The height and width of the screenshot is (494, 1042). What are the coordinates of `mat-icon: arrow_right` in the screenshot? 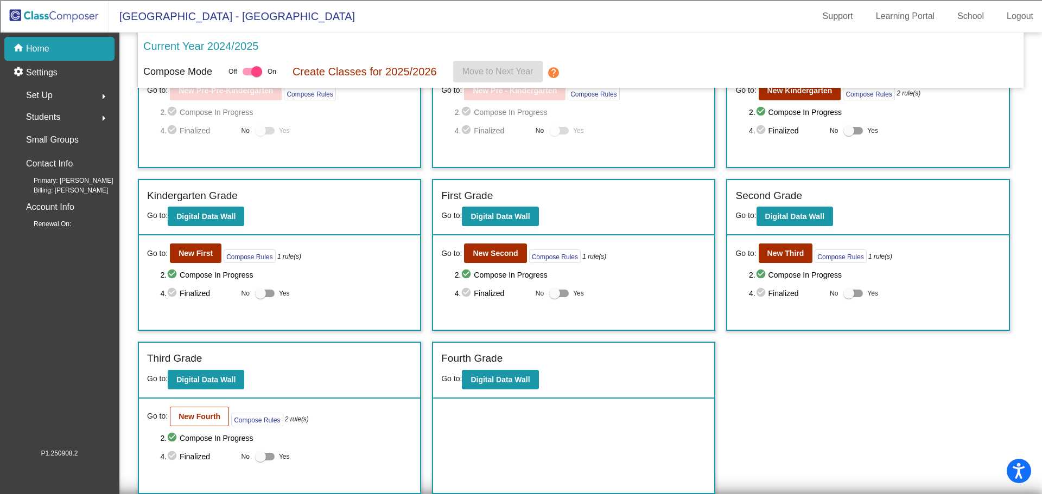 It's located at (104, 118).